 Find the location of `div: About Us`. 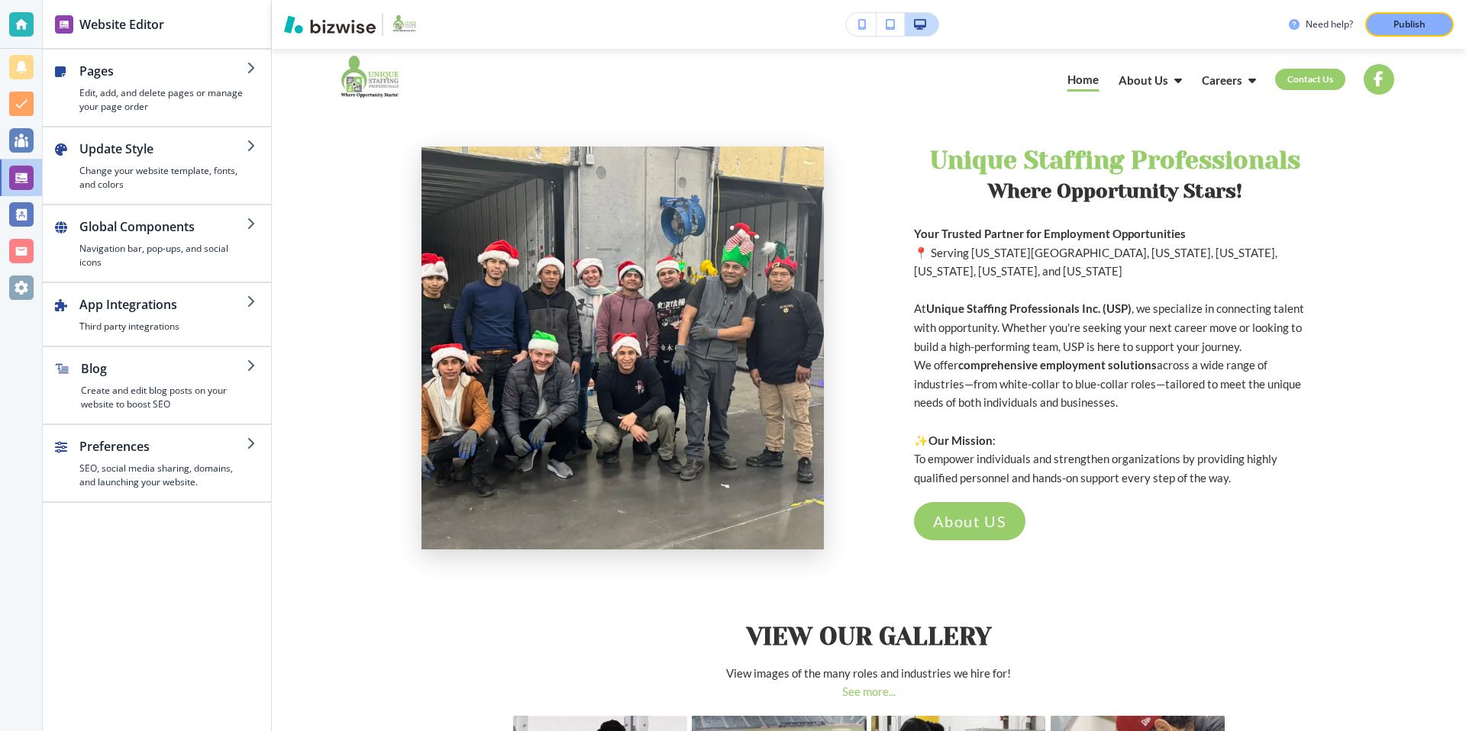

div: About Us is located at coordinates (1159, 79).